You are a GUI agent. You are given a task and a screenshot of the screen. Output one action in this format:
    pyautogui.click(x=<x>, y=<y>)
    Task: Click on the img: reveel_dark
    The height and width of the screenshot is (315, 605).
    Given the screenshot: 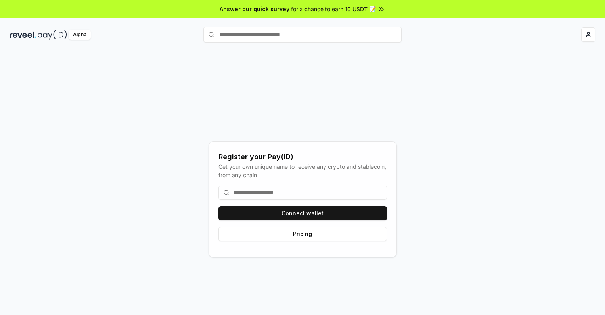 What is the action you would take?
    pyautogui.click(x=23, y=35)
    